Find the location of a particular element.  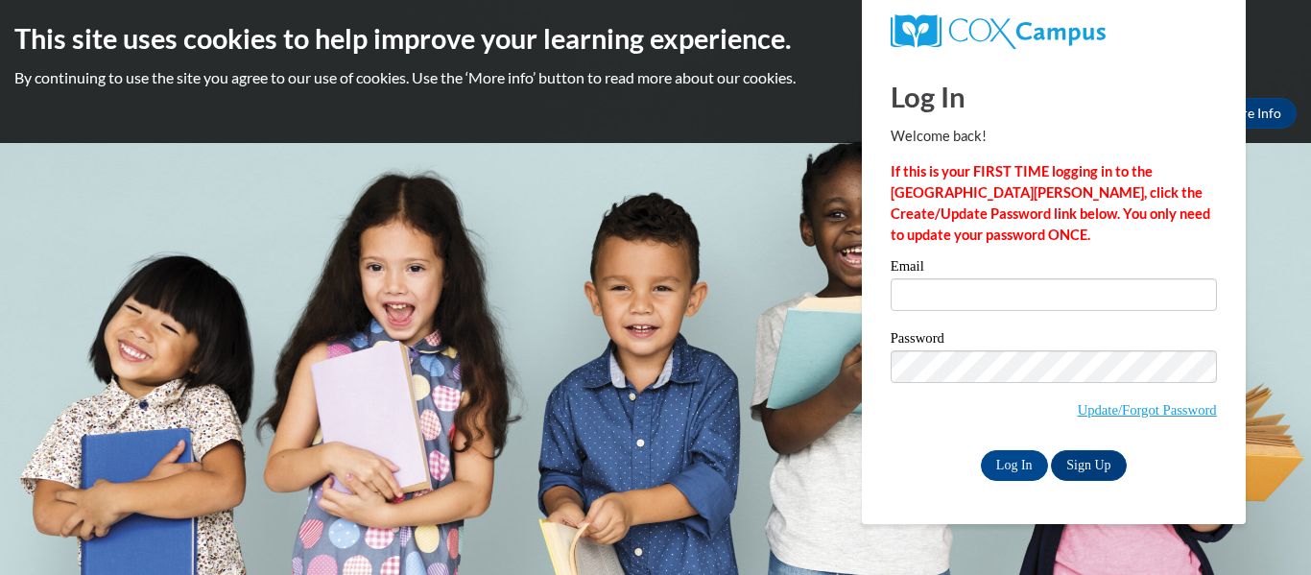

a: Update/Forgot Password is located at coordinates (1147, 410).